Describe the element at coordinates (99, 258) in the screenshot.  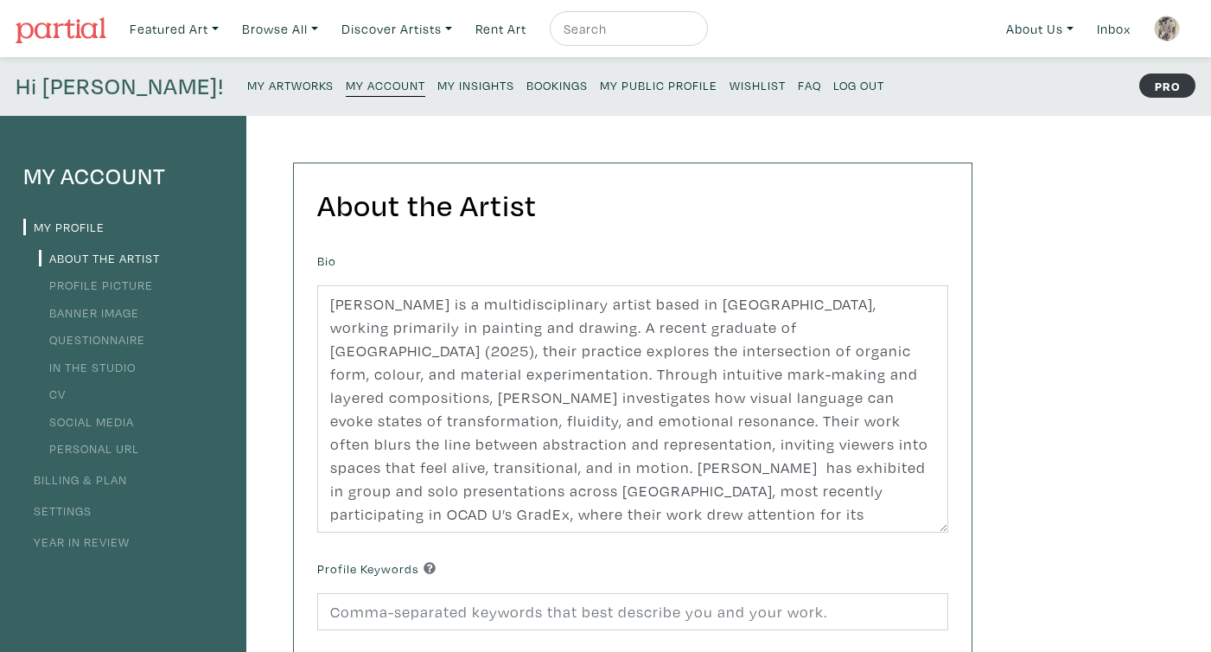
I see `a: About the Artist` at that location.